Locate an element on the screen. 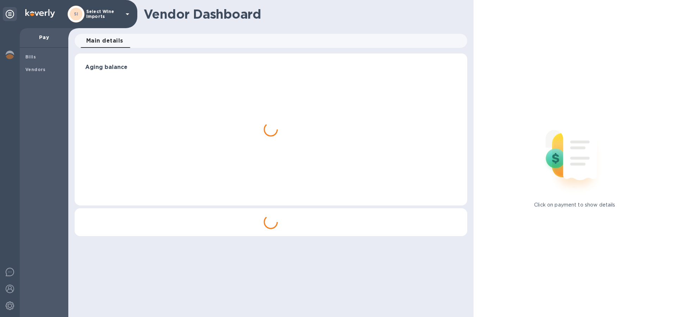 The height and width of the screenshot is (317, 676). h3: Aging balance is located at coordinates (271, 67).